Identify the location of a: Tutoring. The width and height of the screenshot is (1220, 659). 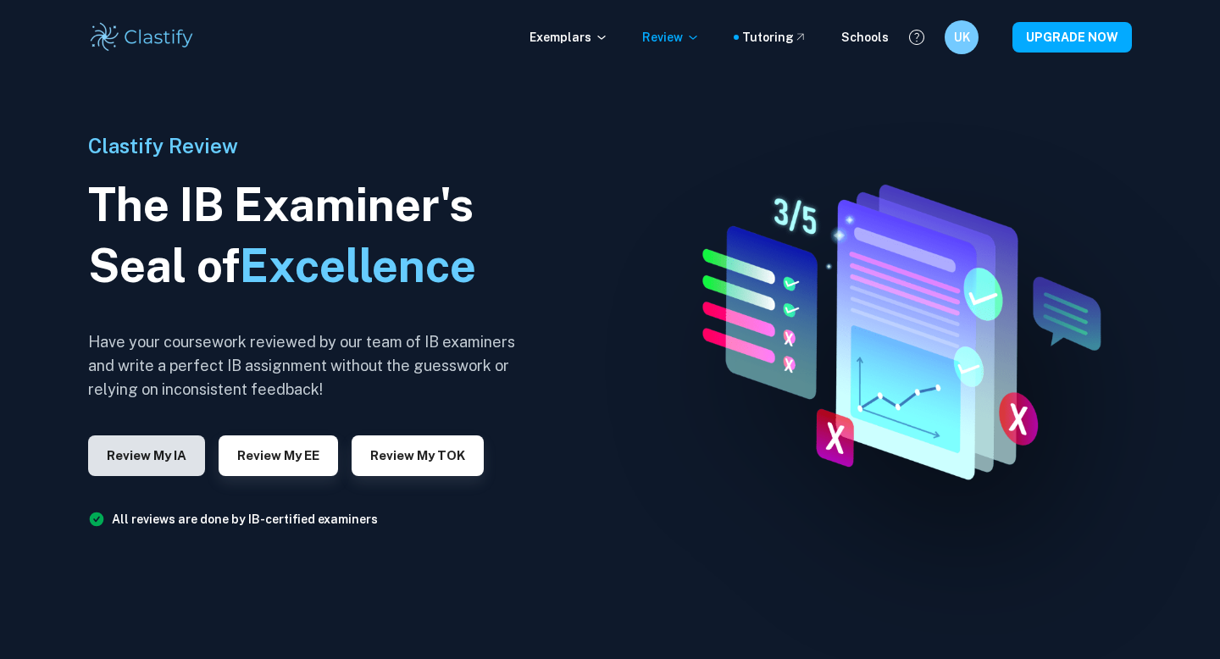
(774, 37).